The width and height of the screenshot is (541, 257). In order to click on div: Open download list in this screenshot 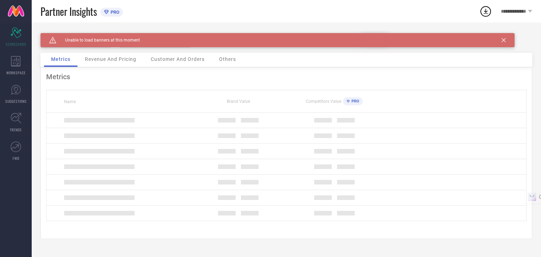, I will do `click(485, 11)`.